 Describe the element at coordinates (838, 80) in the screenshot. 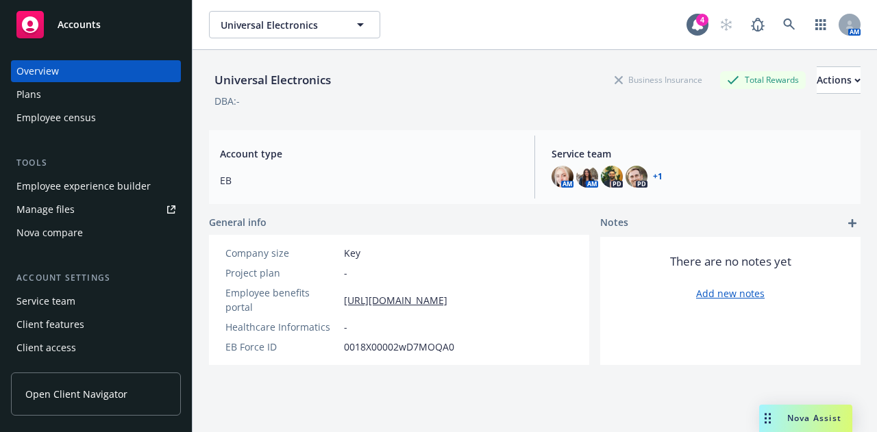

I see `button: Actions` at that location.